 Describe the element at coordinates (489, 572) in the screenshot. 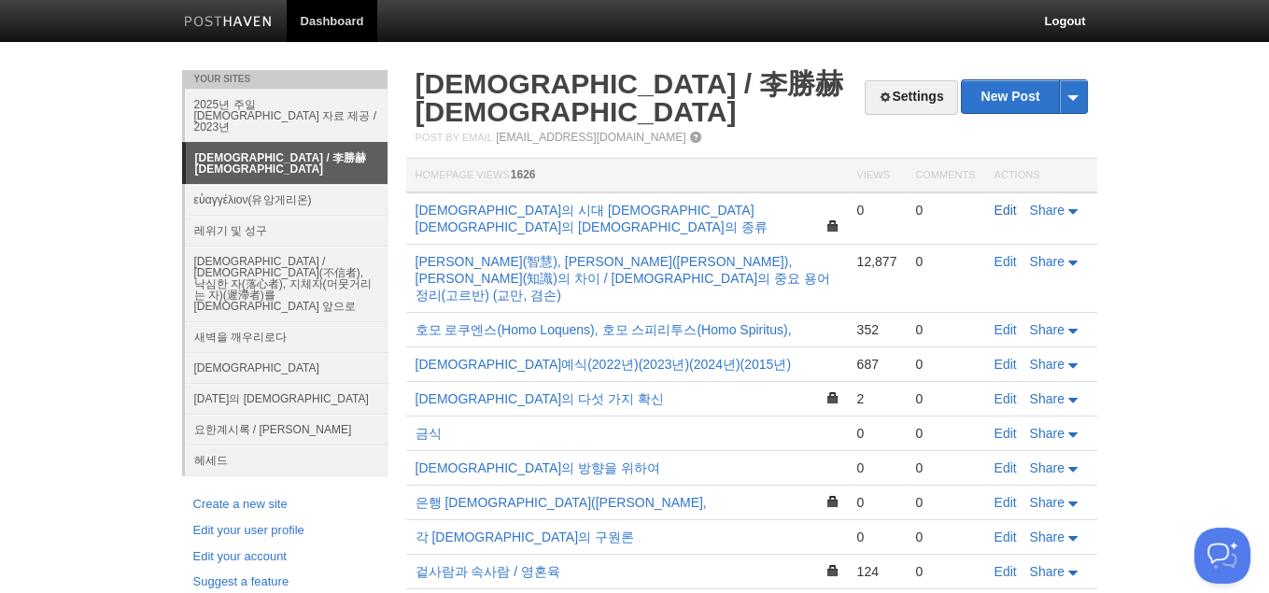

I see `a: 겉사람과 속사람 / 영혼육` at that location.